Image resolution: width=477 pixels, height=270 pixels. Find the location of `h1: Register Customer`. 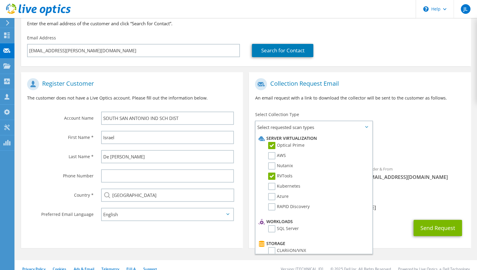

h1: Register Customer is located at coordinates (130, 84).